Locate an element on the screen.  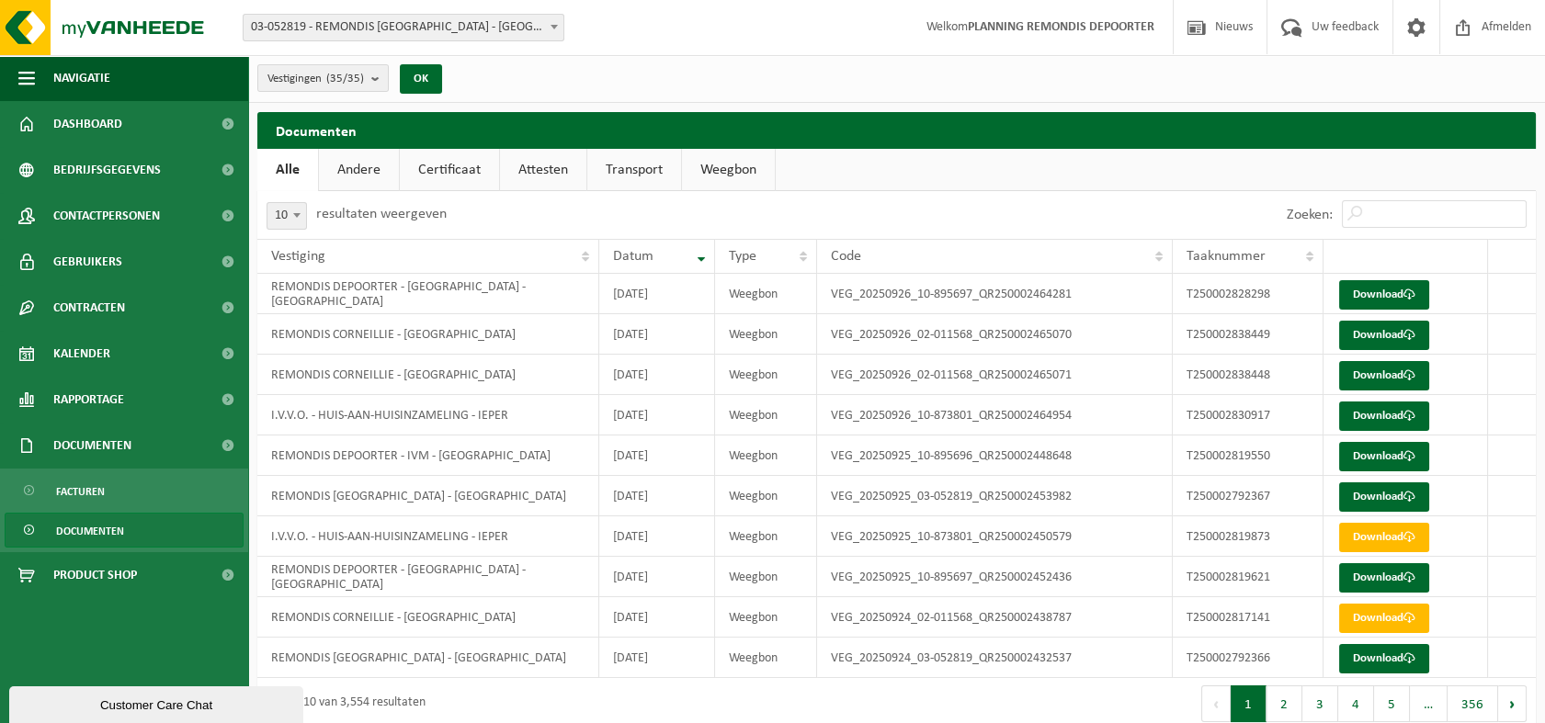
span: Code is located at coordinates (845, 256).